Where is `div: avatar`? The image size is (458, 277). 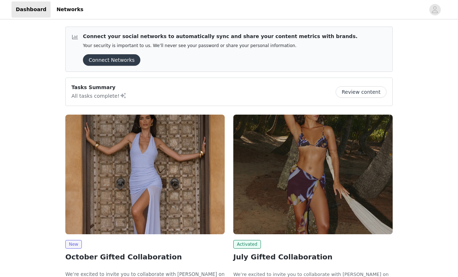
div: avatar is located at coordinates (435, 10).